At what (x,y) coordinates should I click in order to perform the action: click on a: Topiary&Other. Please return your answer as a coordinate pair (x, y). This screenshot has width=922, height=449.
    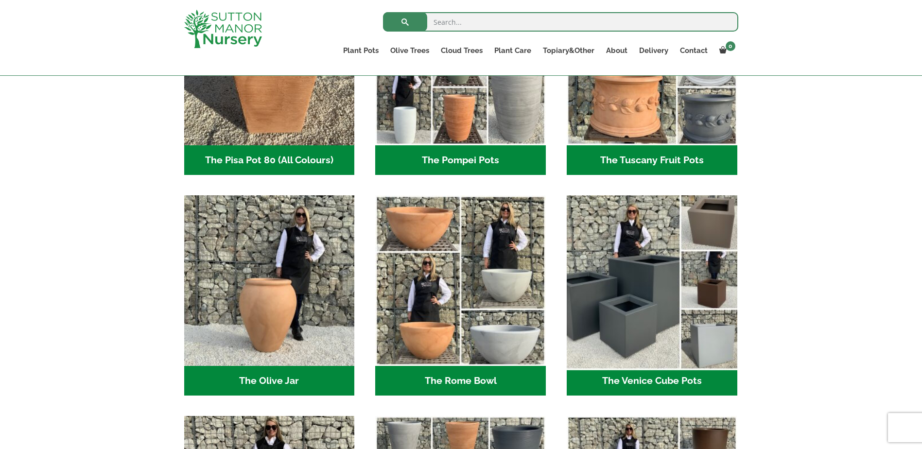
    Looking at the image, I should click on (569, 51).